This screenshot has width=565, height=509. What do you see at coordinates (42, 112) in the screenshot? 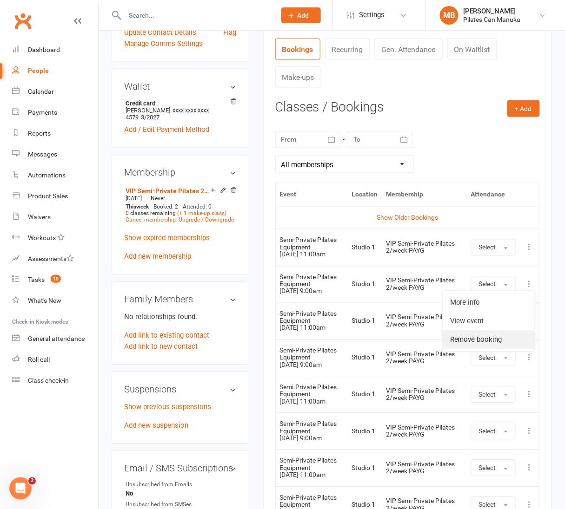
I see `div: Payments` at bounding box center [42, 112].